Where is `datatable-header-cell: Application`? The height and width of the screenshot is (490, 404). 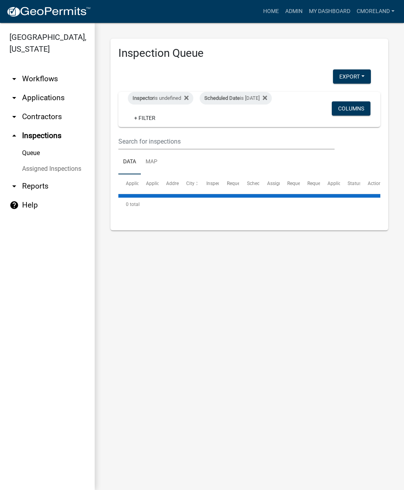 datatable-header-cell: Application is located at coordinates (128, 184).